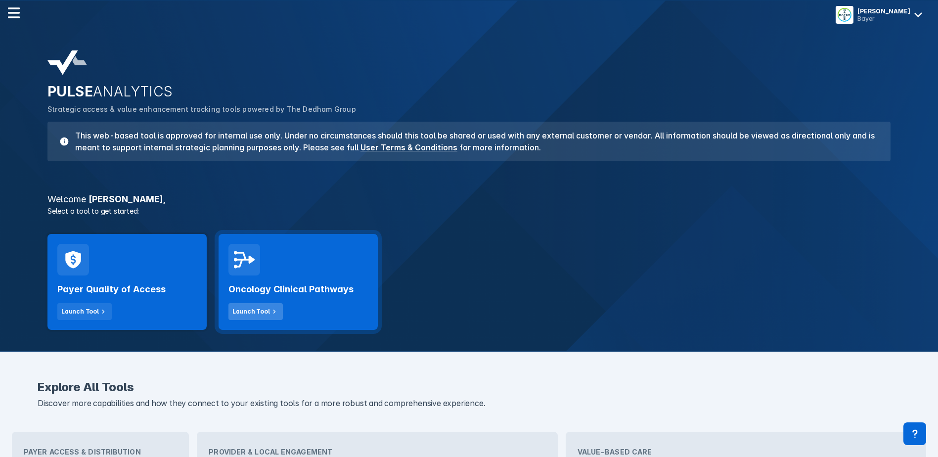 The height and width of the screenshot is (457, 938). What do you see at coordinates (915, 434) in the screenshot?
I see `div: Contact Support` at bounding box center [915, 434].